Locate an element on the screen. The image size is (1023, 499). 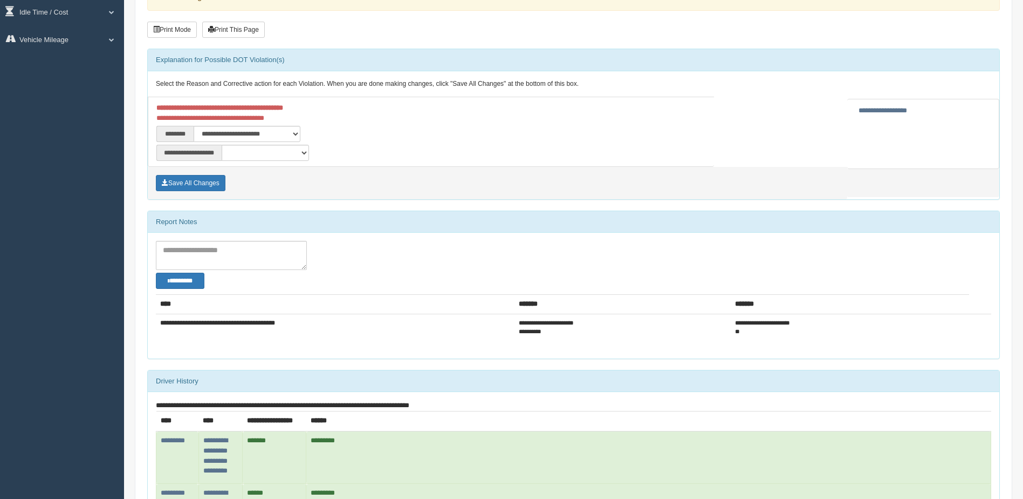
div: Report Notes is located at coordinates (574, 222).